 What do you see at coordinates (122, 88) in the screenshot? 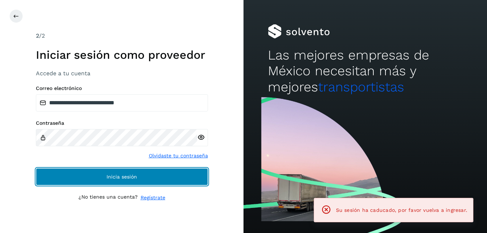
I see `label: Correo electrónico` at bounding box center [122, 88].